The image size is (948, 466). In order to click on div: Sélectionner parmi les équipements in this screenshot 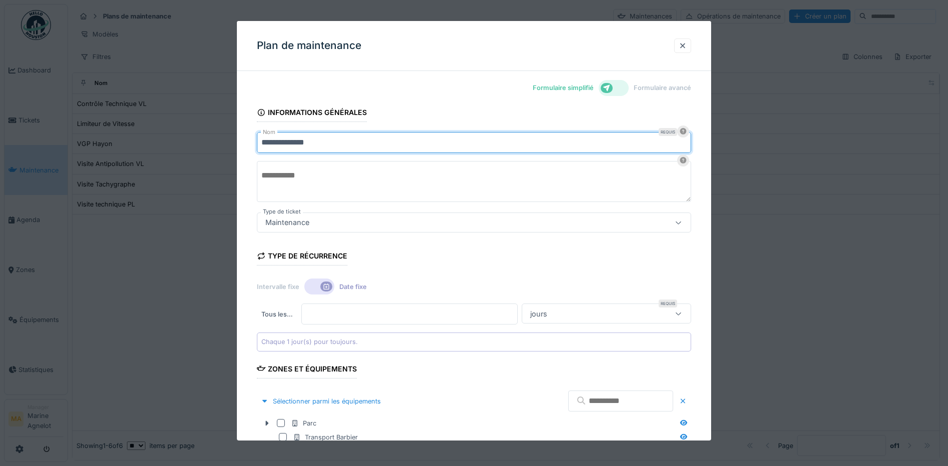, I will do `click(321, 401)`.